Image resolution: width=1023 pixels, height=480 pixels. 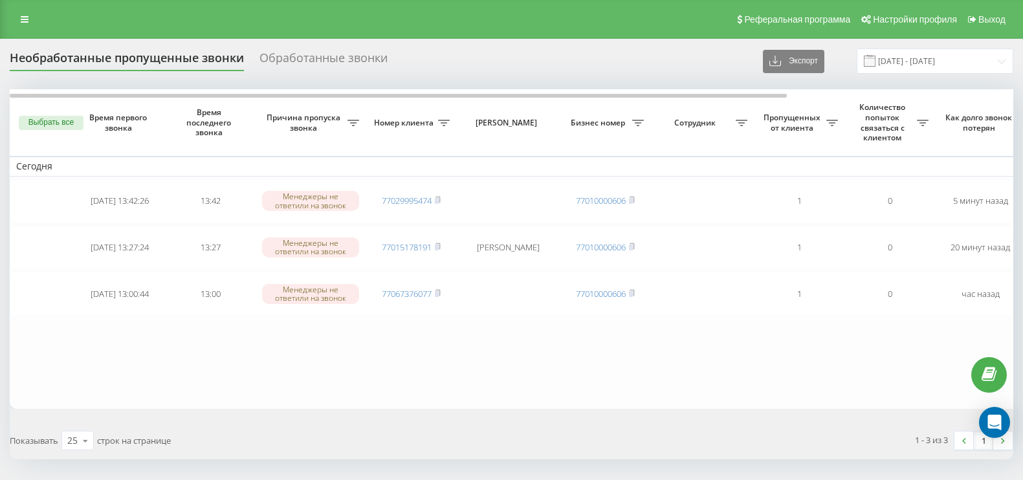 I want to click on div: 25, so click(x=72, y=441).